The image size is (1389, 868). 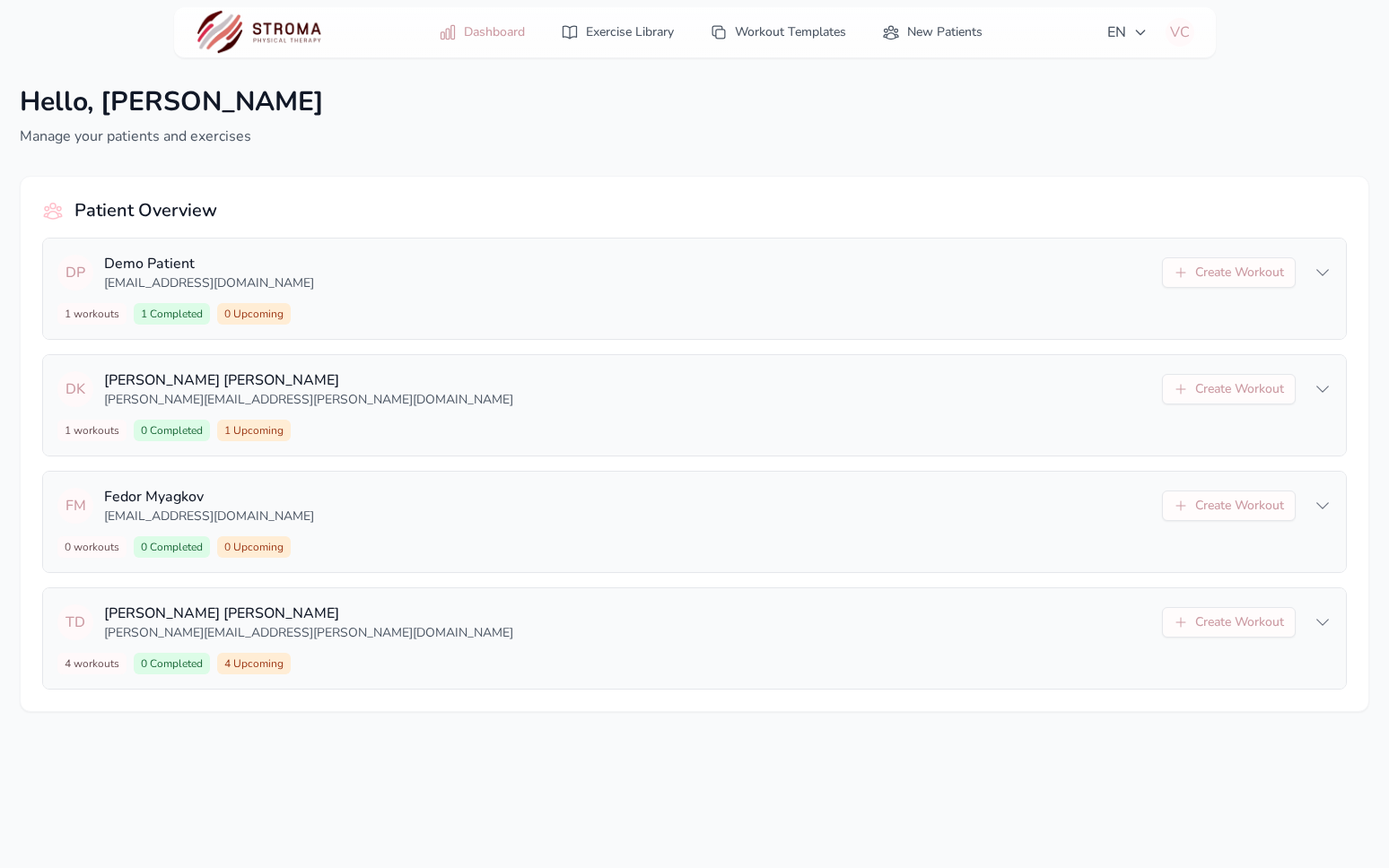 I want to click on img: STROMA logo, so click(x=260, y=32).